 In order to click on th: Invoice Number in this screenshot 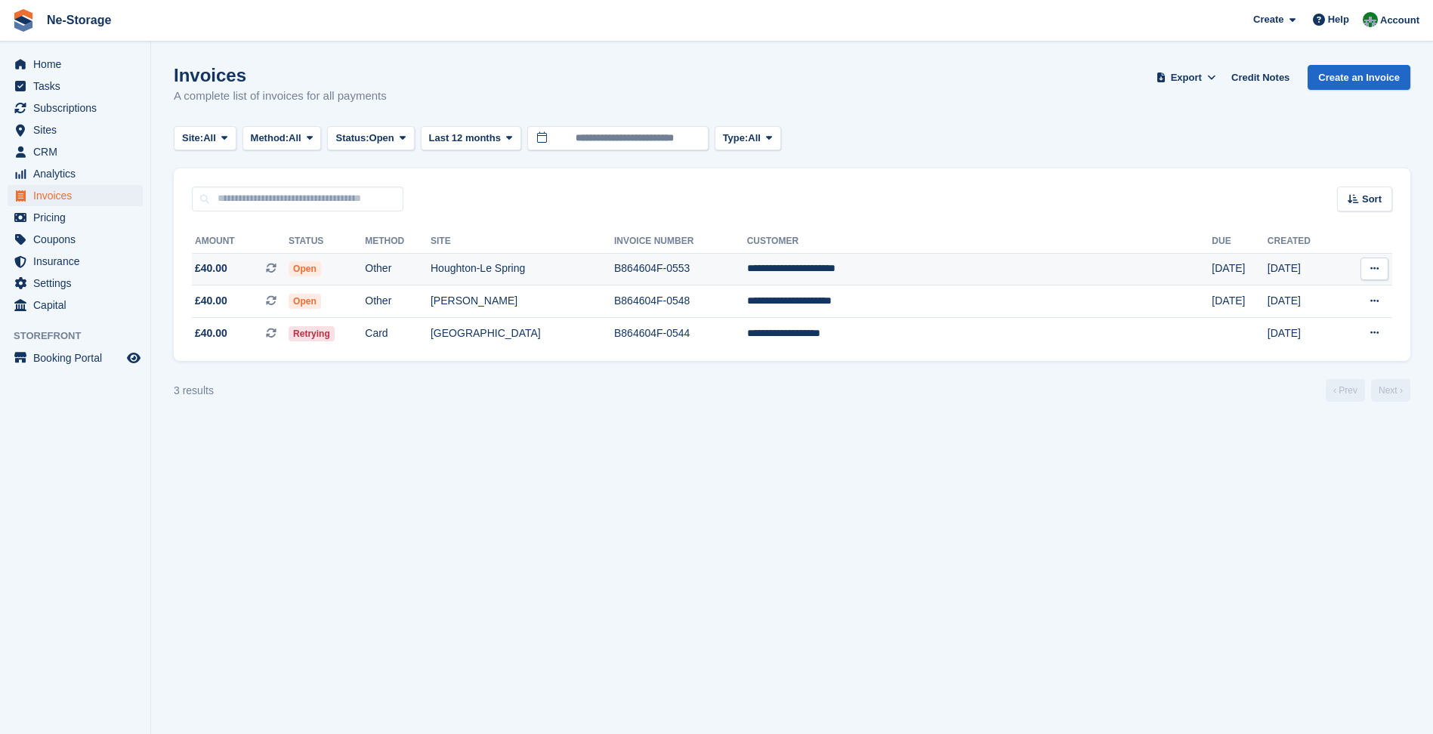, I will do `click(681, 242)`.